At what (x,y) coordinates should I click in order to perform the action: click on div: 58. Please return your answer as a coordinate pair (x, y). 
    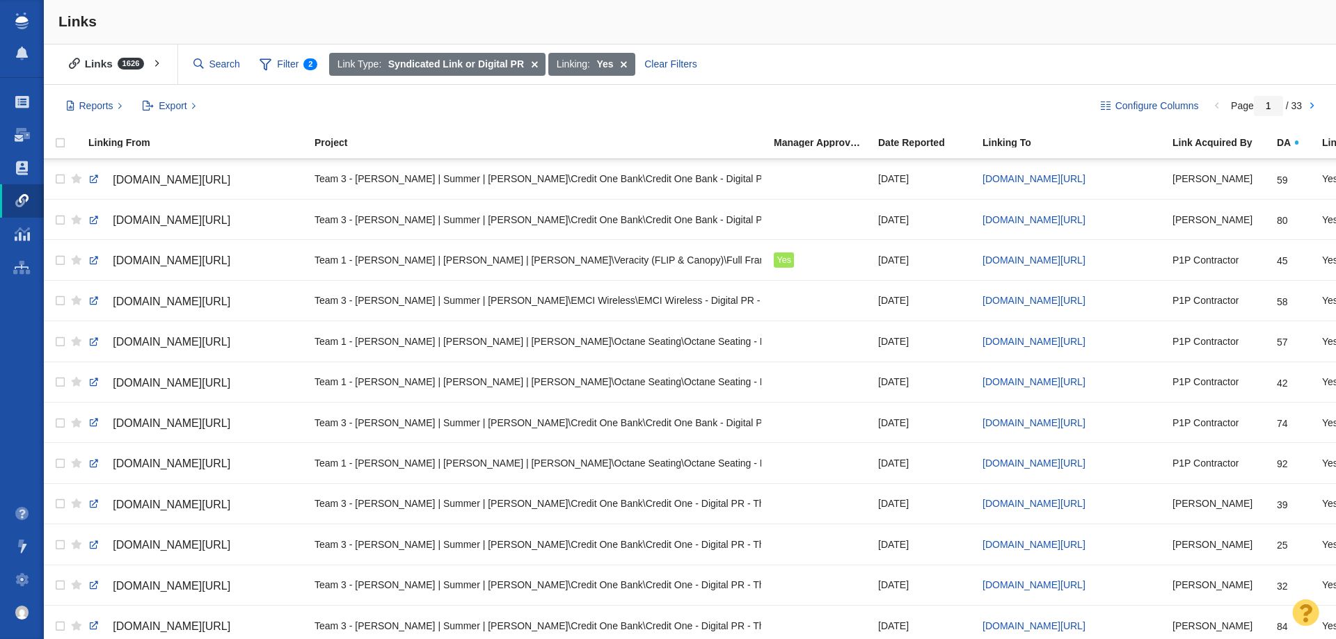
    Looking at the image, I should click on (1282, 297).